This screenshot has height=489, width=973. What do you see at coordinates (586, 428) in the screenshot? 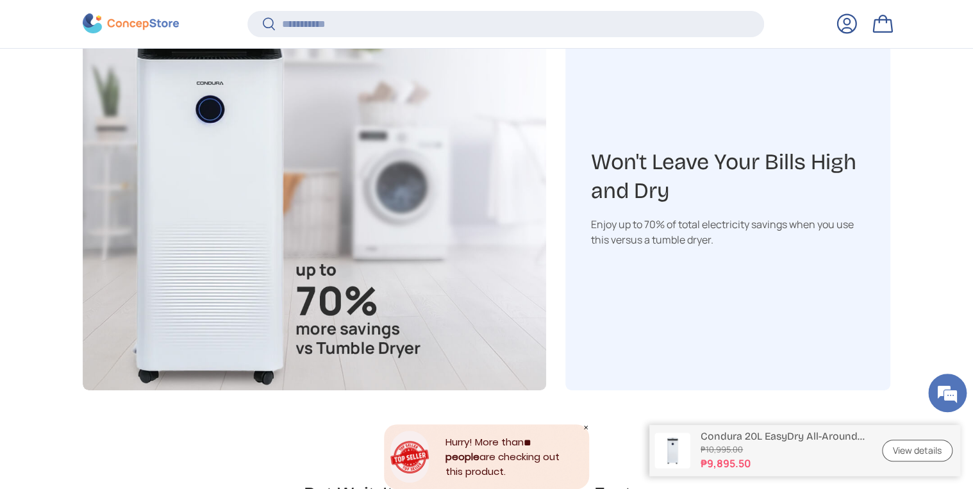
I see `div: Close` at bounding box center [586, 428].